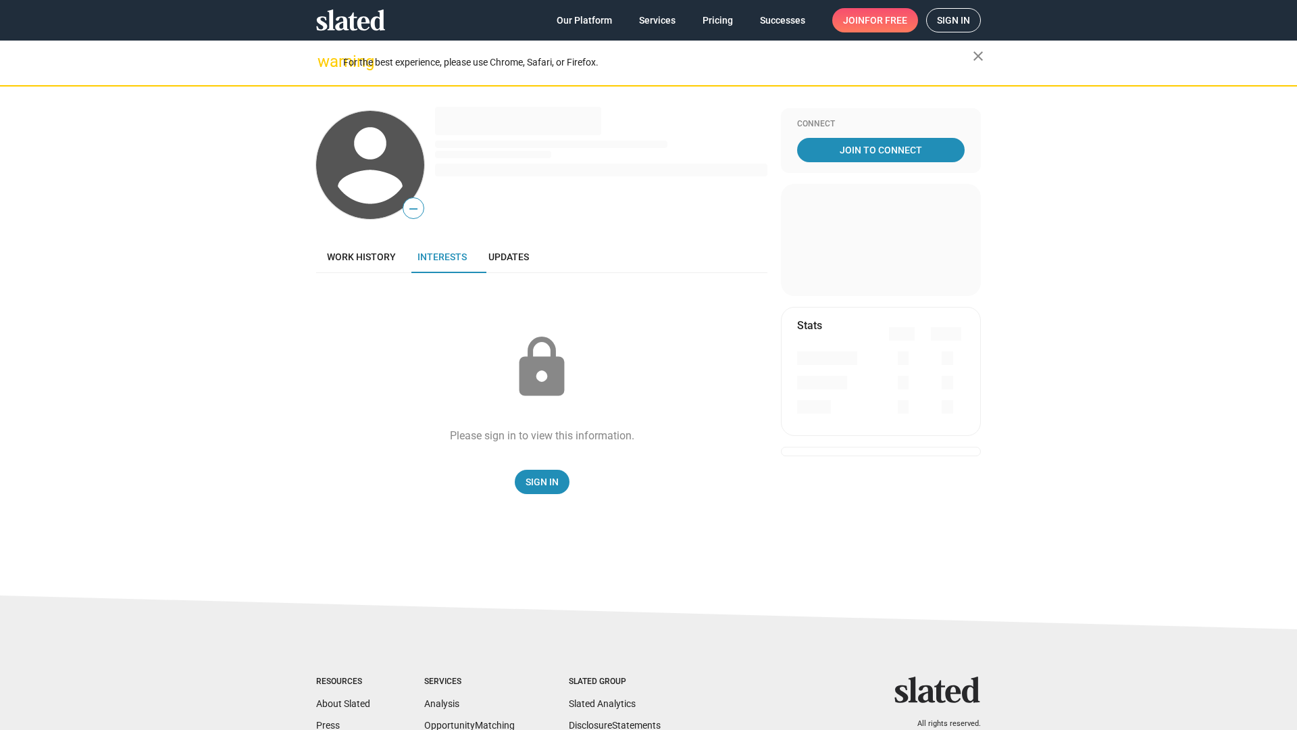 This screenshot has height=730, width=1297. Describe the element at coordinates (343, 703) in the screenshot. I see `a: About Slated` at that location.